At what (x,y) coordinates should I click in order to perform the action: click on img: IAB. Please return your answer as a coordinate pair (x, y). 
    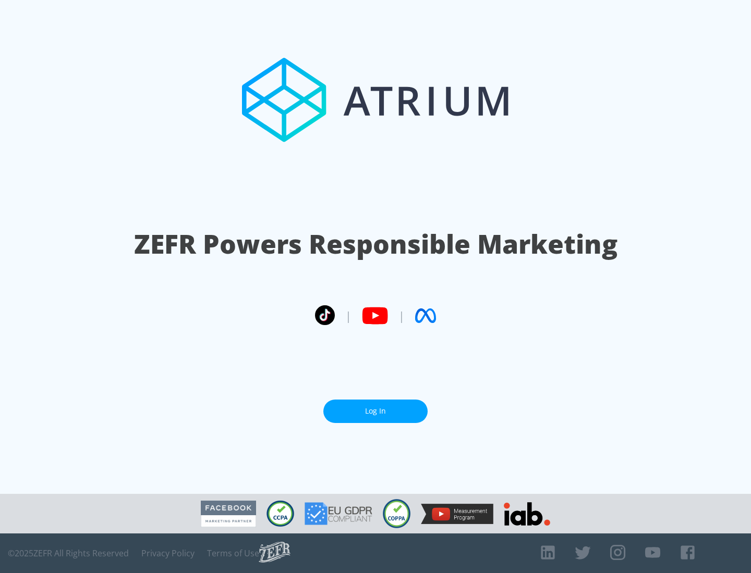
    Looking at the image, I should click on (526, 514).